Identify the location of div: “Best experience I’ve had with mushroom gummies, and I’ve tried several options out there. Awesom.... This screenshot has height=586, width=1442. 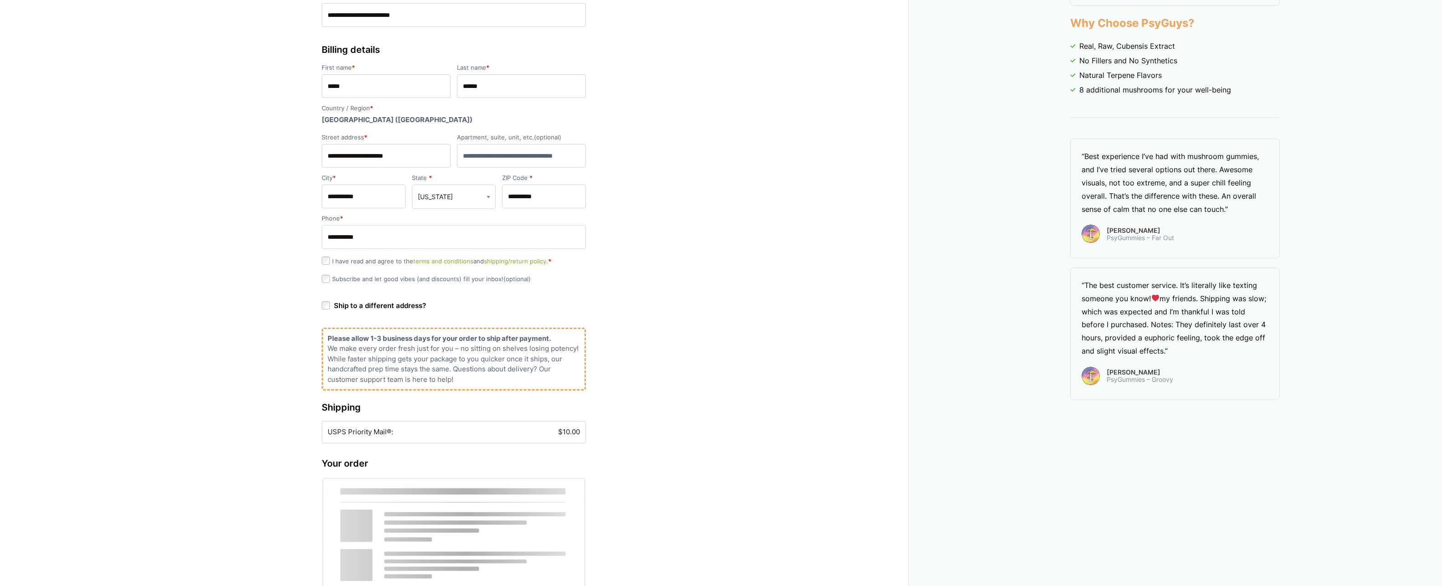
(1175, 183).